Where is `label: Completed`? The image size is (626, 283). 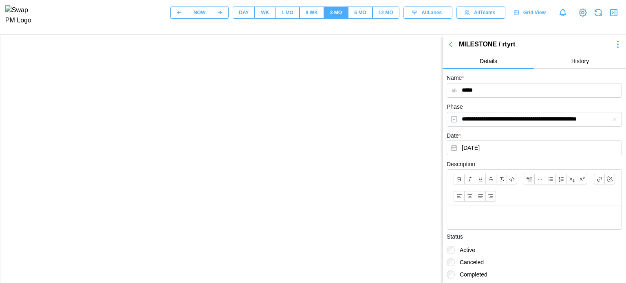
label: Completed is located at coordinates (471, 275).